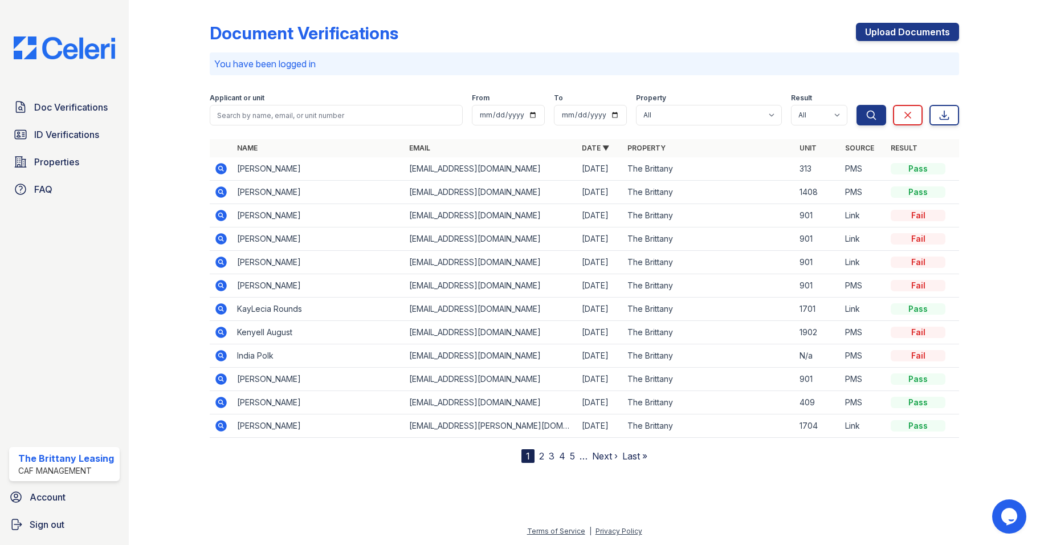  I want to click on td: 1704, so click(818, 426).